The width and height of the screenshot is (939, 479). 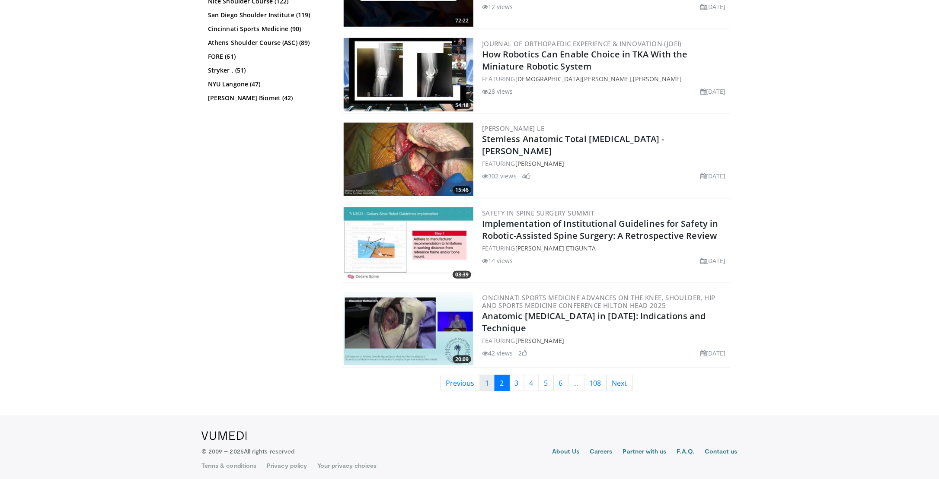 What do you see at coordinates (585, 60) in the screenshot?
I see `a: How Robotics Can Enable Choice in TKA With the Miniature Robotic System` at bounding box center [585, 60].